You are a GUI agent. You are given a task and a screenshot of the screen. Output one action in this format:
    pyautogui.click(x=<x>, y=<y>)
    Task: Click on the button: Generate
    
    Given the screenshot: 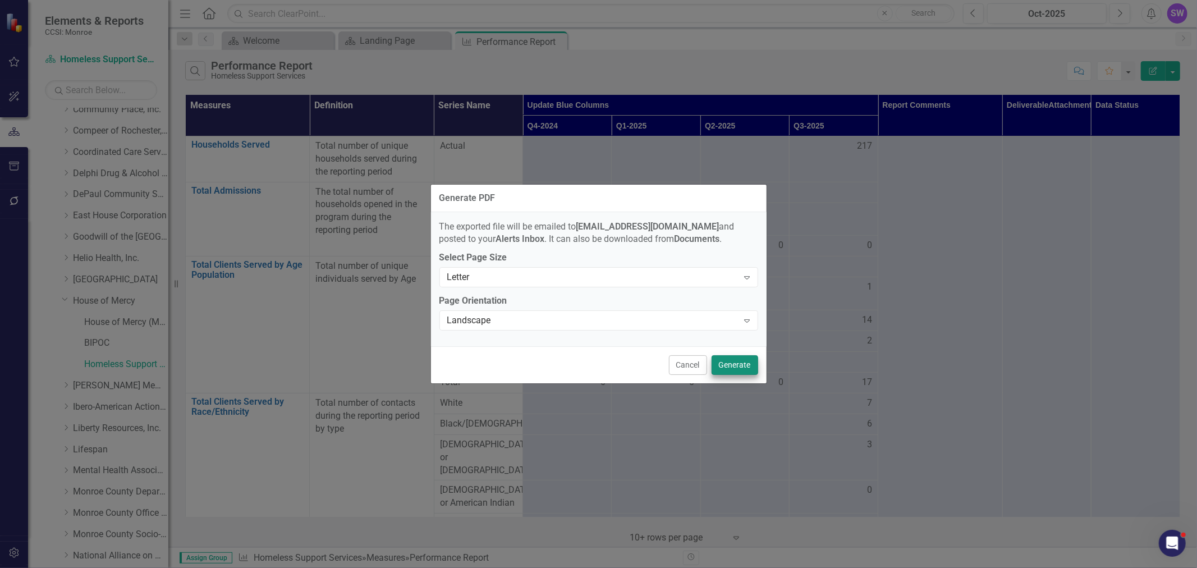 What is the action you would take?
    pyautogui.click(x=735, y=365)
    